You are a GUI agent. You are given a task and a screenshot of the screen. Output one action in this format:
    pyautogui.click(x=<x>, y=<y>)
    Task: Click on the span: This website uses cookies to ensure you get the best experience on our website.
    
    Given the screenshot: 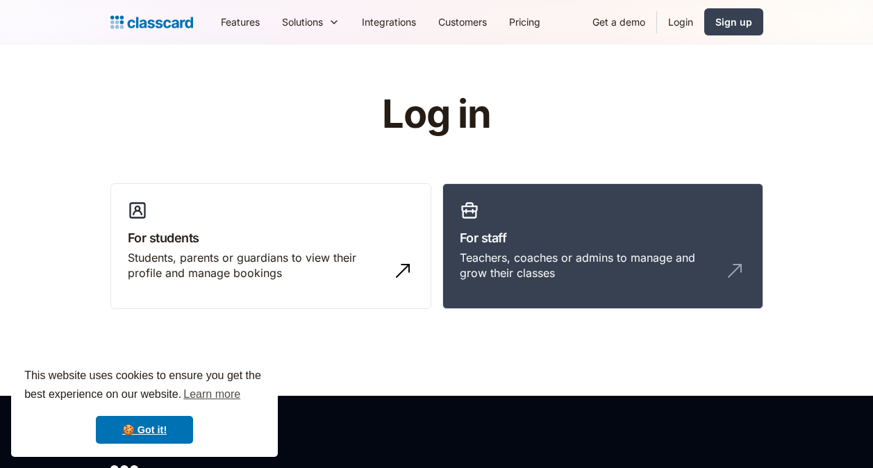 What is the action you would take?
    pyautogui.click(x=145, y=386)
    